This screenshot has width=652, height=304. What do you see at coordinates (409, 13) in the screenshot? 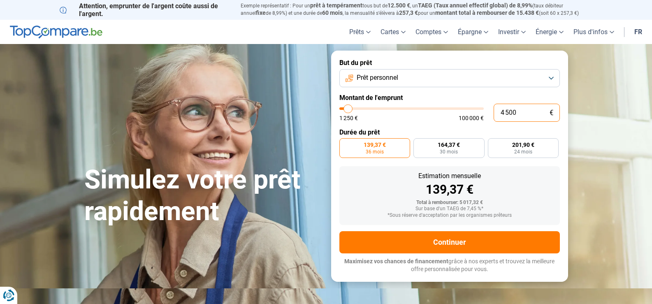
I see `span: 257,3 €` at bounding box center [409, 13].